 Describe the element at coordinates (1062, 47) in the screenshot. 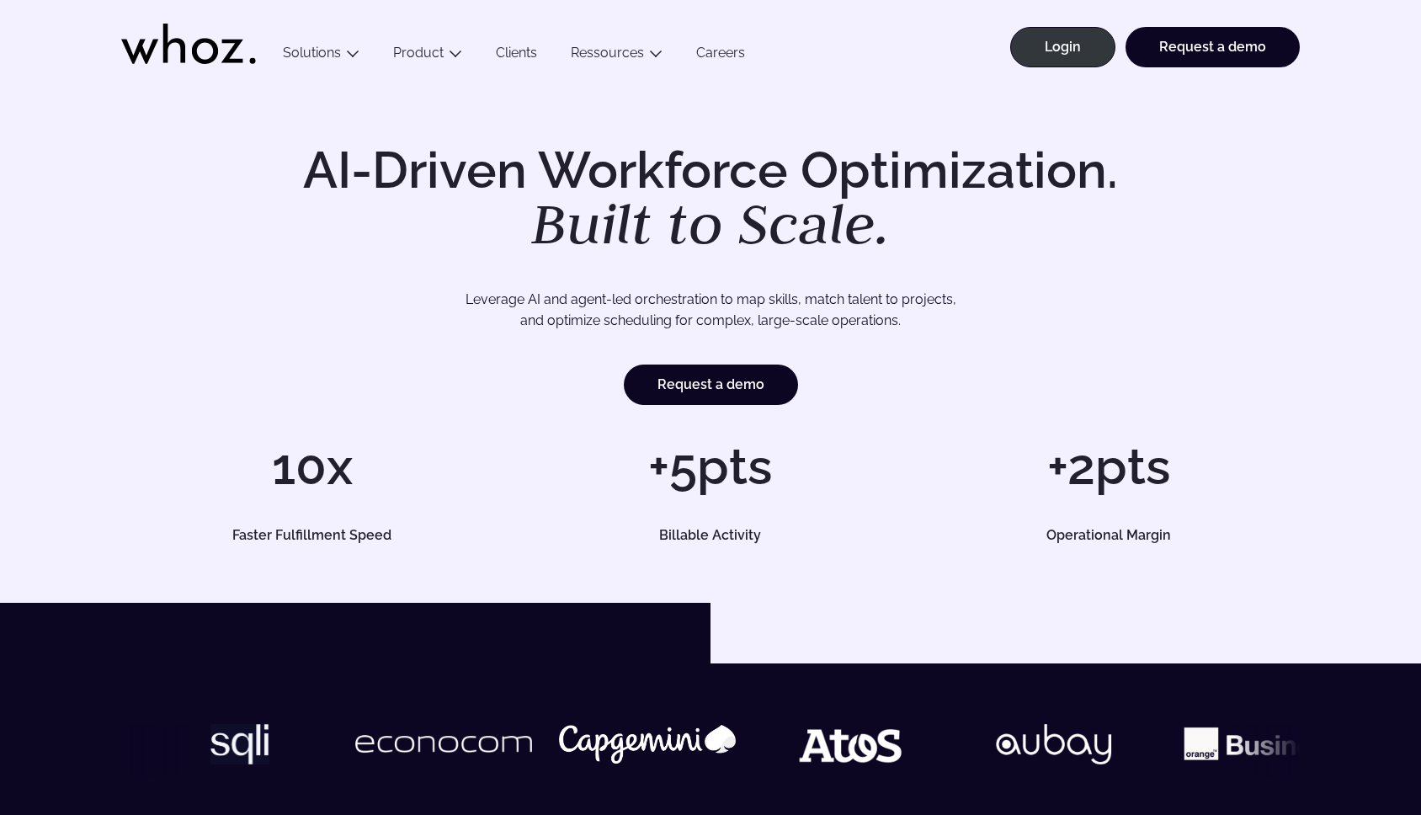

I see `a: Login` at that location.